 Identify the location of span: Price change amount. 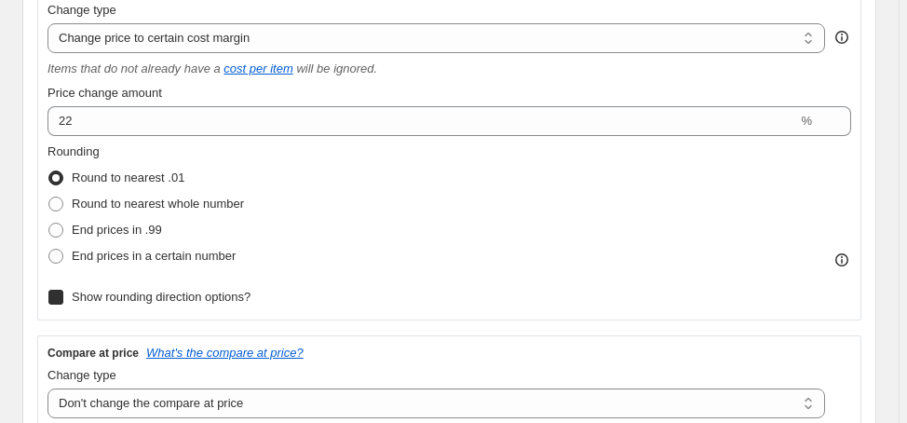
(104, 92).